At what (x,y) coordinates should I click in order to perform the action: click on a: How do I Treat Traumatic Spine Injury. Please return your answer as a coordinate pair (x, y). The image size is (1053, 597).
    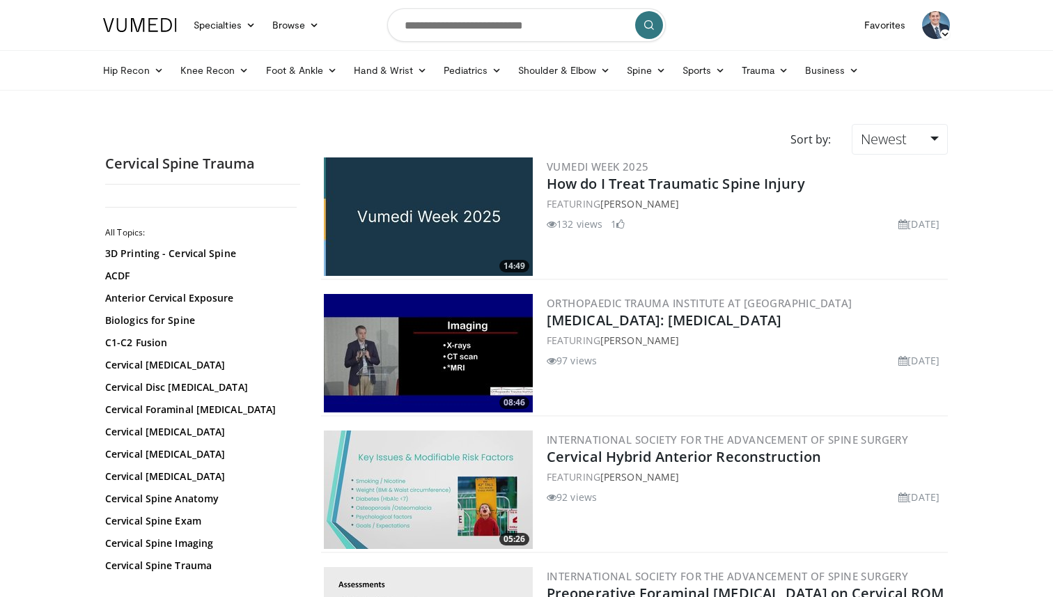
    Looking at the image, I should click on (675, 183).